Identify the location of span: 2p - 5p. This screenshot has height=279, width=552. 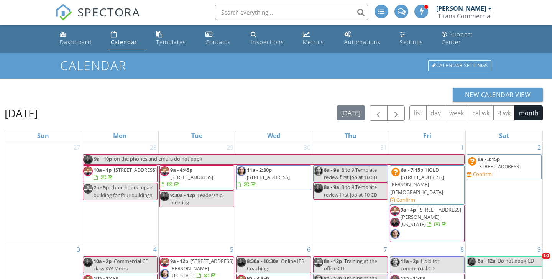
(101, 187).